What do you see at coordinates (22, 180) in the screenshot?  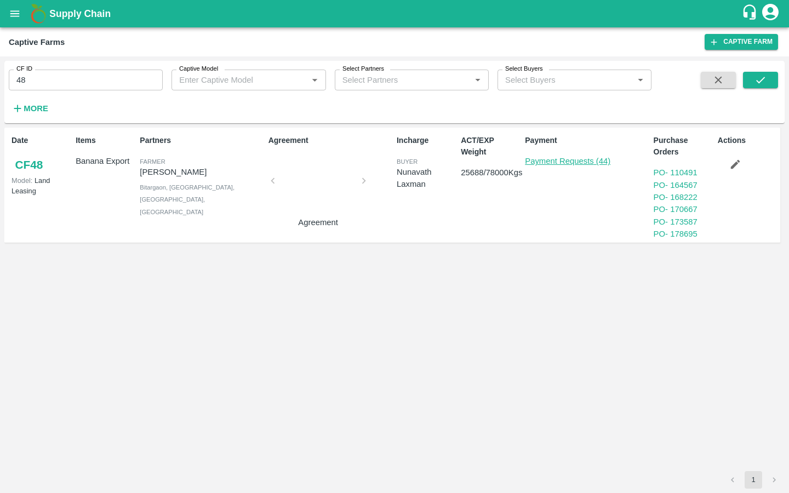 I see `span: Model:` at bounding box center [22, 180].